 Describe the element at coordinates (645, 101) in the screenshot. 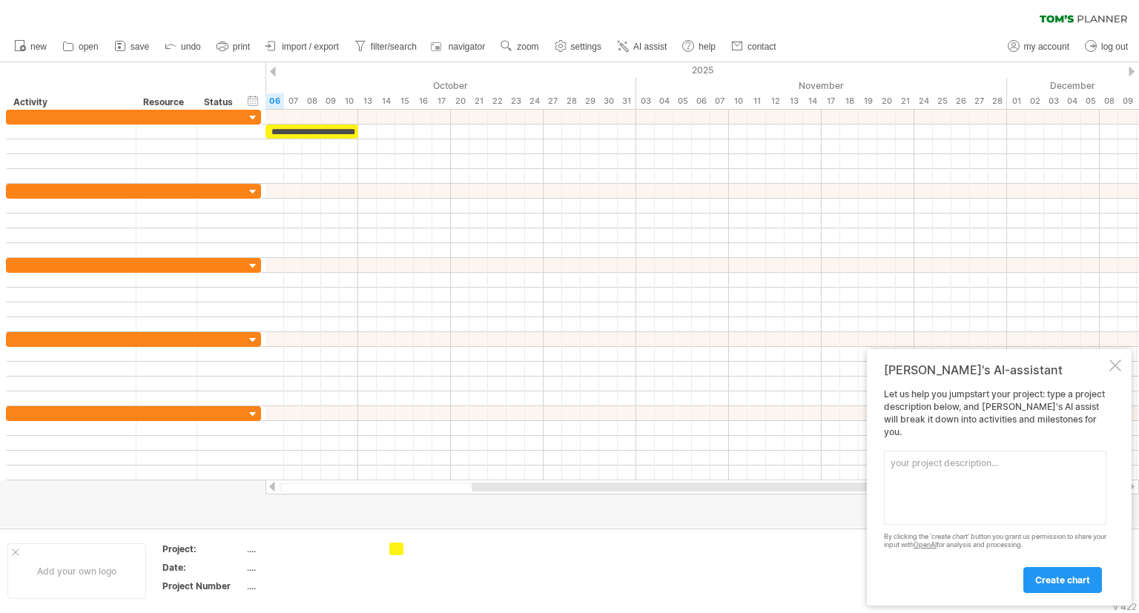

I see `div: Monday, 3 November 2025` at that location.